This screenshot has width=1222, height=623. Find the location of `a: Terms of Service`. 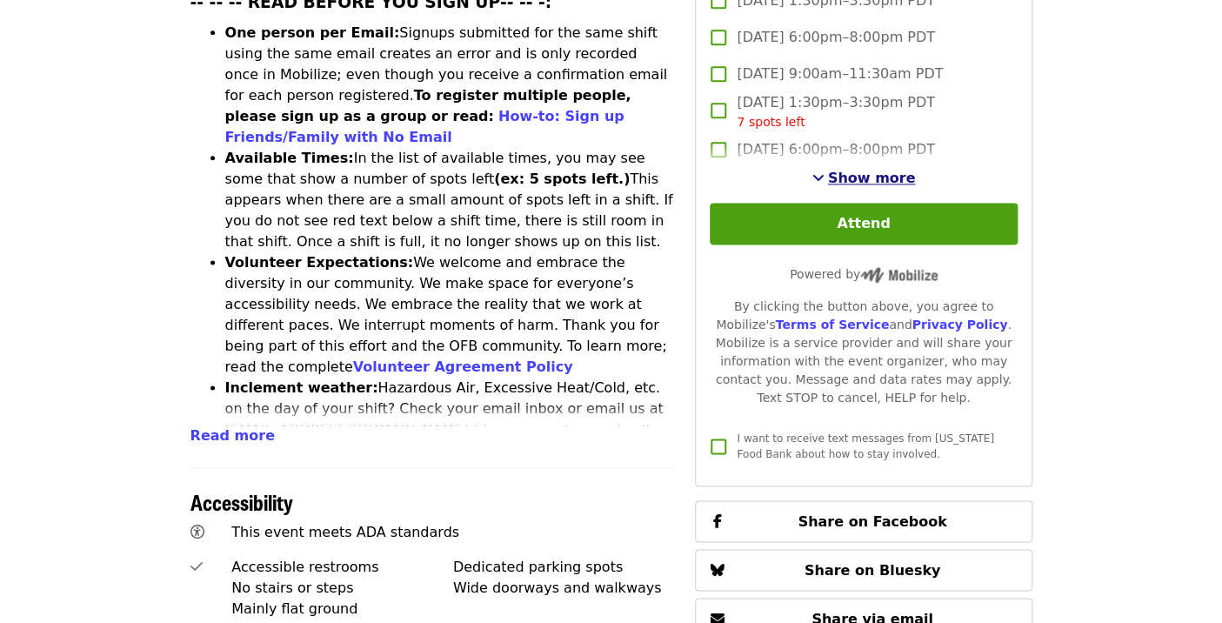

a: Terms of Service is located at coordinates (832, 325).